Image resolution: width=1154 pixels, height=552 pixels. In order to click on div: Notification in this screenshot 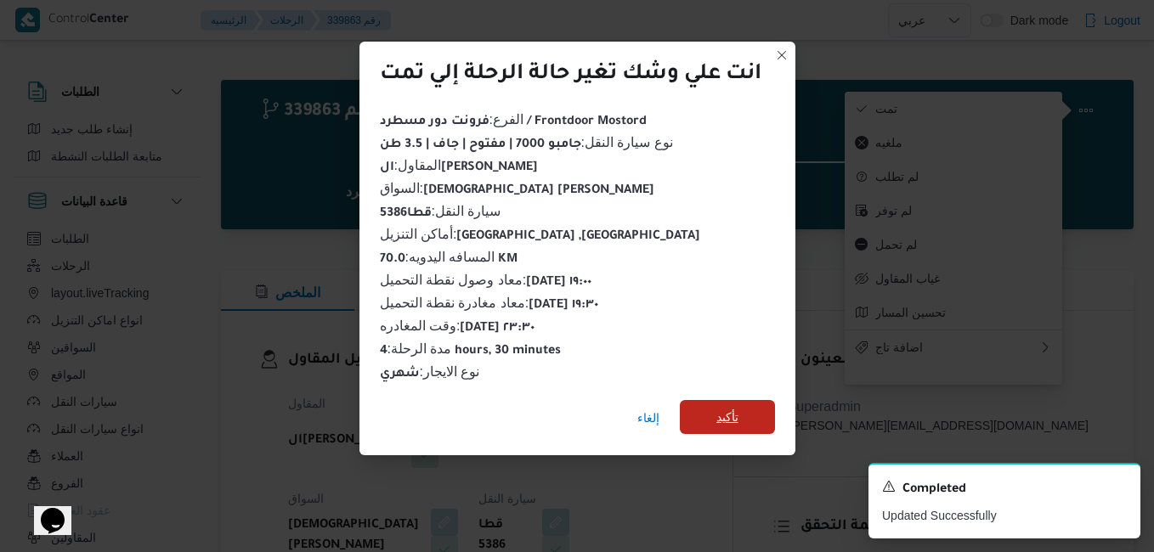, I will do `click(1004, 489)`.